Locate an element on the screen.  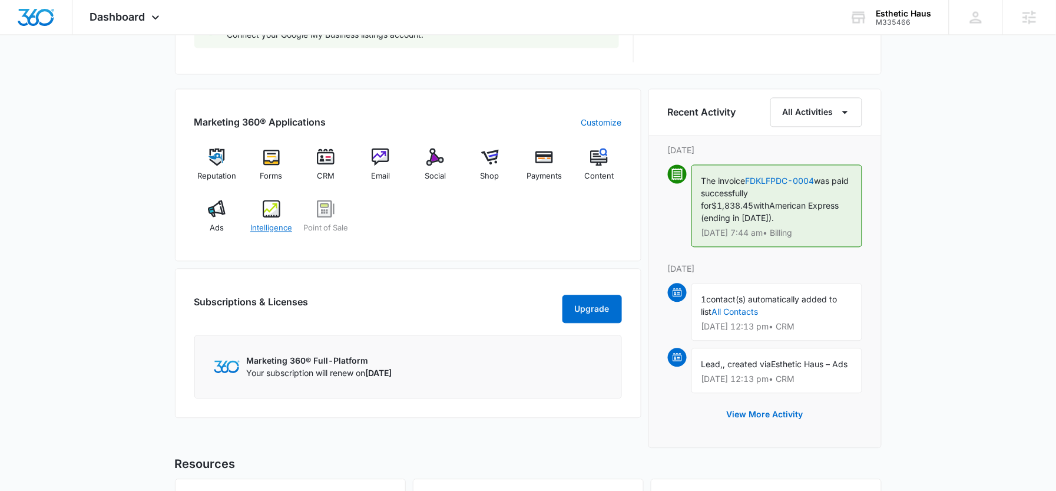
div: account name is located at coordinates (904, 14).